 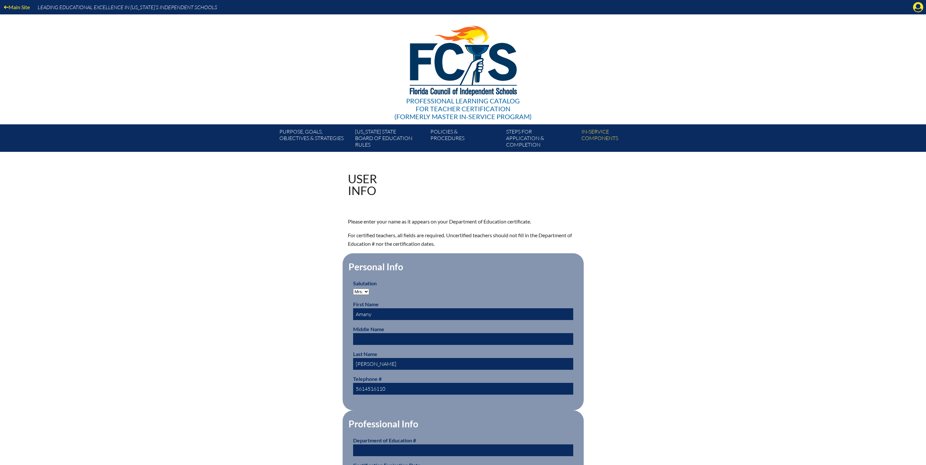 What do you see at coordinates (314, 139) in the screenshot?
I see `a: Purpose, goals,objectives & strategies` at bounding box center [314, 139].